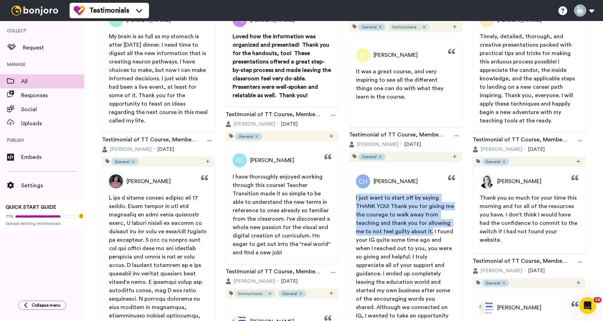 This screenshot has width=603, height=321. I want to click on span: All, so click(53, 81).